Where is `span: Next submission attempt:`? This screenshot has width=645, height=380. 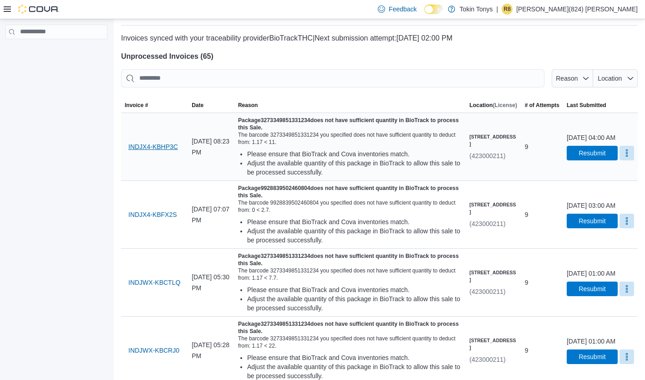
span: Next submission attempt: is located at coordinates (356, 38).